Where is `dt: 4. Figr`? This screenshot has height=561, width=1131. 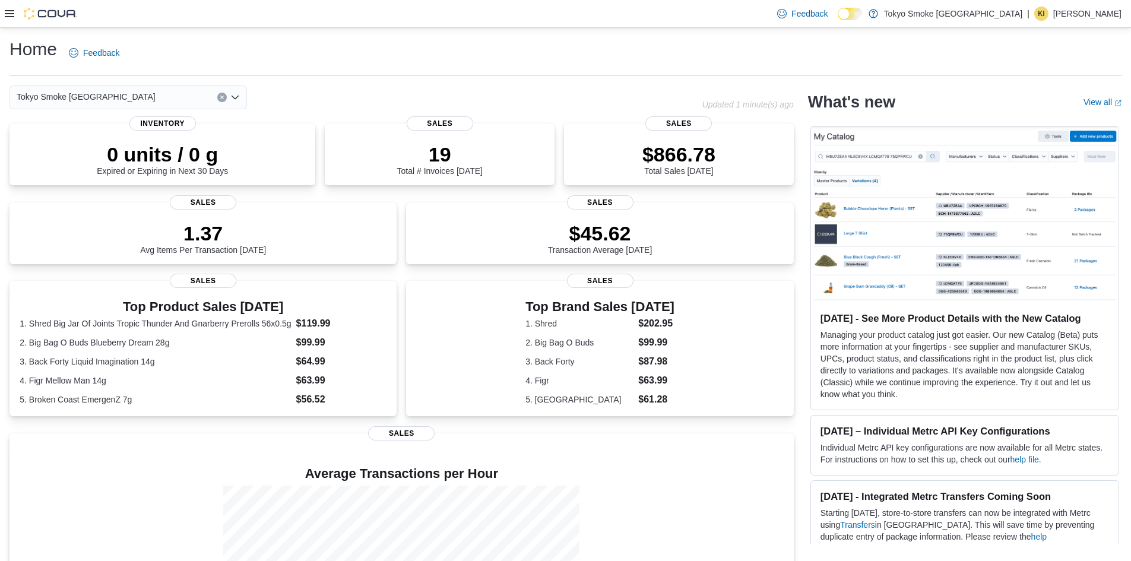
dt: 4. Figr is located at coordinates (579, 380).